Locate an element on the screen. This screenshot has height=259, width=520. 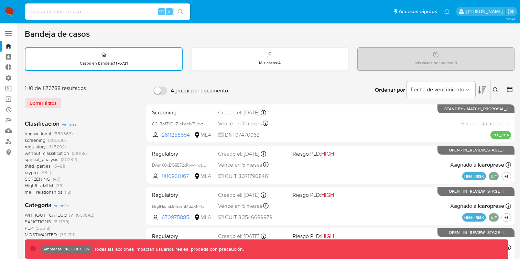
a: Salir is located at coordinates (511, 11).